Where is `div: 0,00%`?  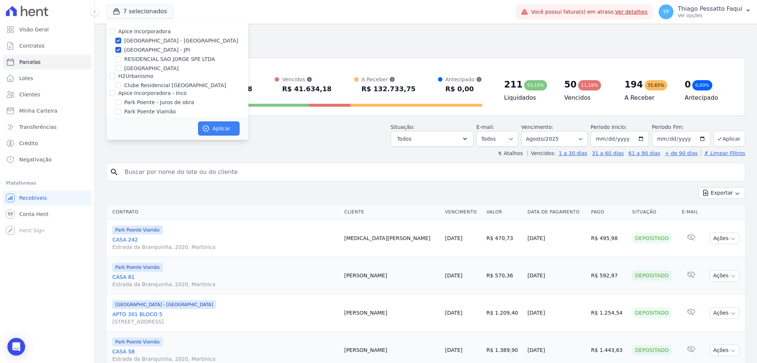
div: 0,00% is located at coordinates (702, 85).